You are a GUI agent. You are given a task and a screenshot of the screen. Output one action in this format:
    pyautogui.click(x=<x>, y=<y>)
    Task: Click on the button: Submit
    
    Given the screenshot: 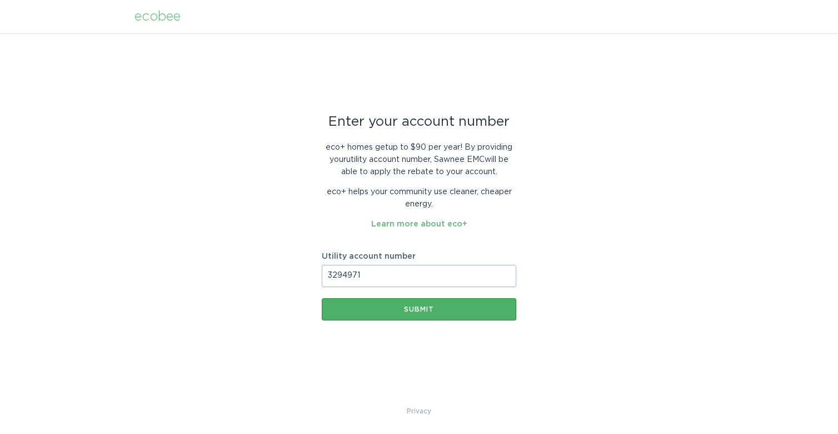 What is the action you would take?
    pyautogui.click(x=419, y=309)
    